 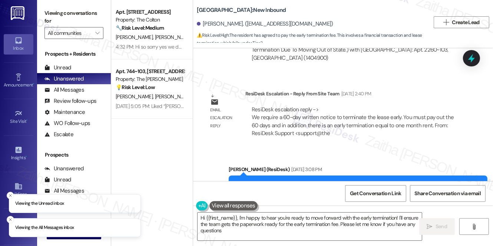 What do you see at coordinates (59, 134) in the screenshot?
I see `div: Escalate` at bounding box center [59, 134].